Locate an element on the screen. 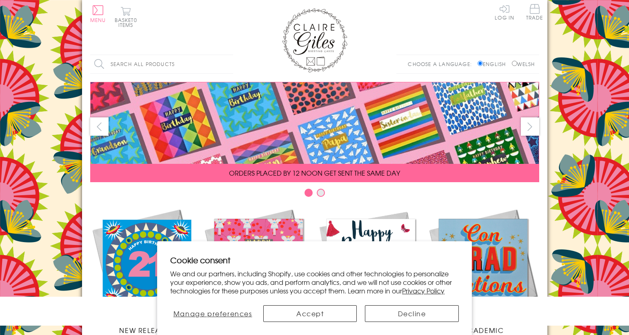 Image resolution: width=629 pixels, height=335 pixels. button: Decline is located at coordinates (411, 314).